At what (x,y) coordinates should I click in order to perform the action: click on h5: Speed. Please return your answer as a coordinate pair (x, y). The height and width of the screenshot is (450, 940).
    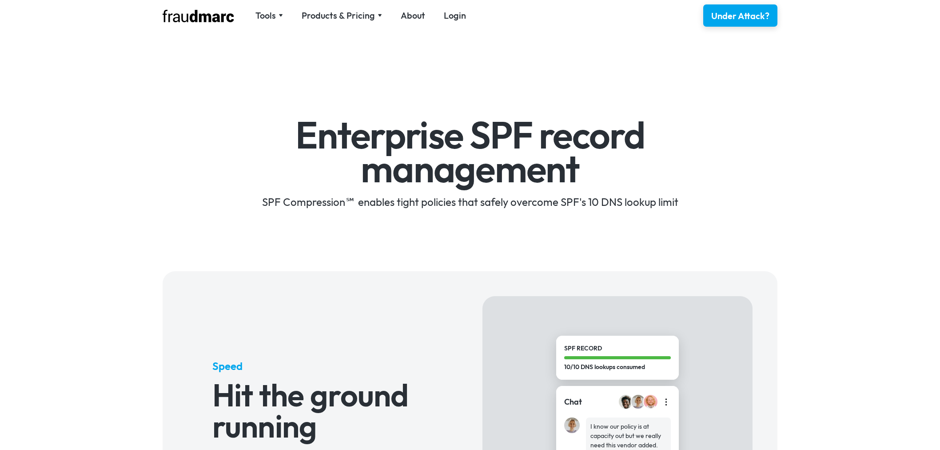
    Looking at the image, I should click on (323, 366).